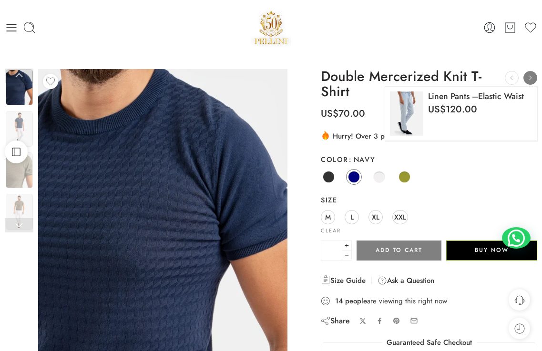 The width and height of the screenshot is (542, 351). Describe the element at coordinates (356, 301) in the screenshot. I see `strong: people` at that location.